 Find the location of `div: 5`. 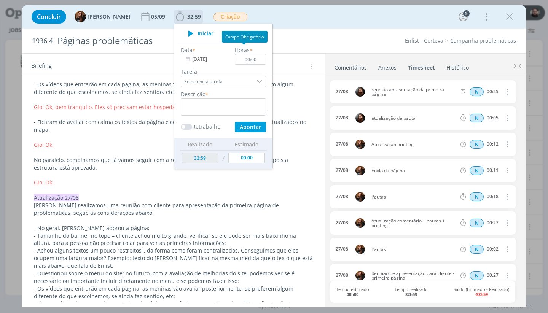

div: 5 is located at coordinates (466, 13).